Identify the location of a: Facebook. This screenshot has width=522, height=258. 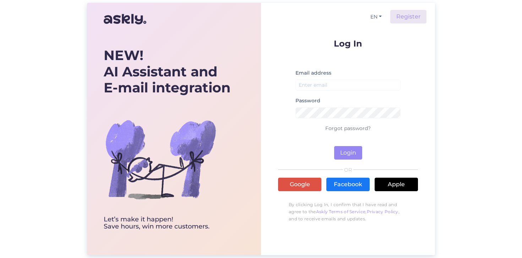
(348, 184).